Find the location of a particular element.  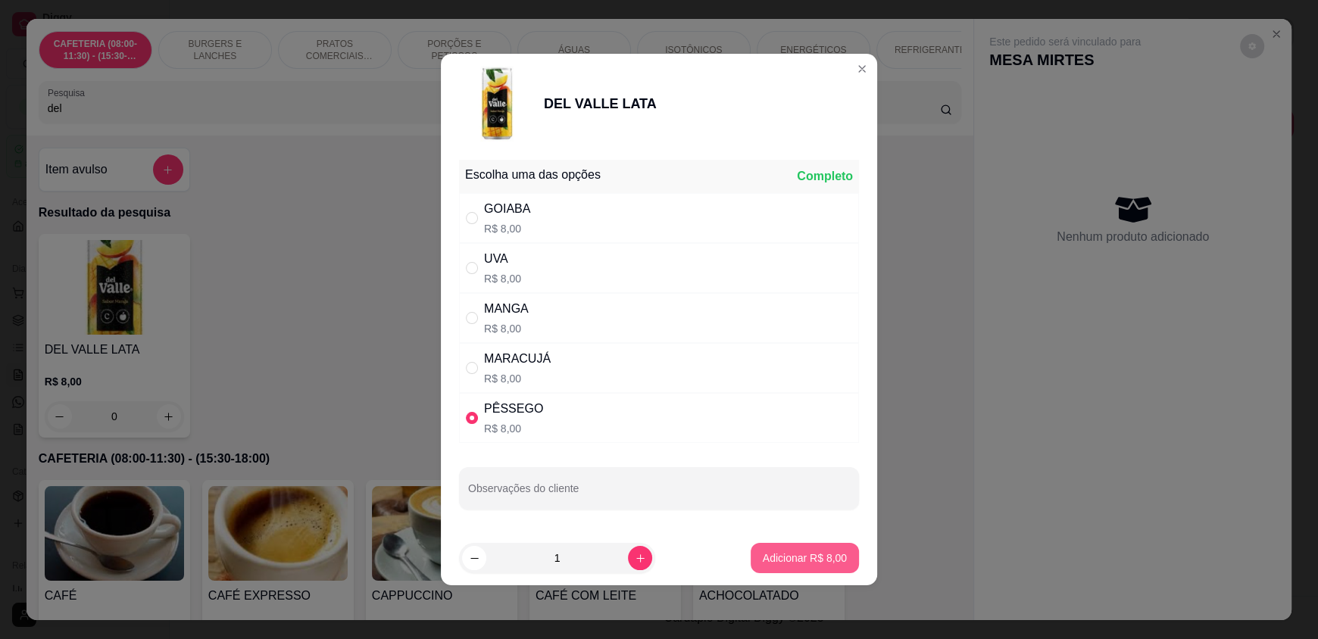

button: increase-product-quantity is located at coordinates (640, 558).